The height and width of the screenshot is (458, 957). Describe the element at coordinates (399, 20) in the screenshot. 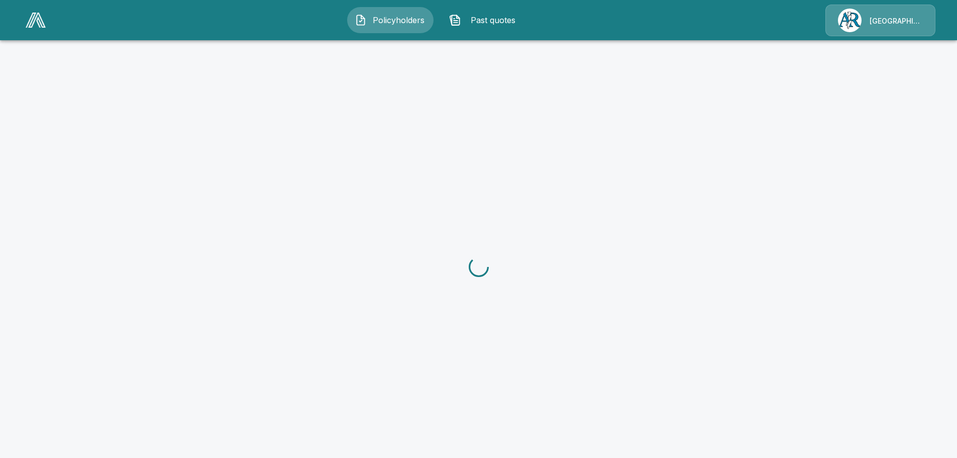

I see `span: Policyholders` at that location.